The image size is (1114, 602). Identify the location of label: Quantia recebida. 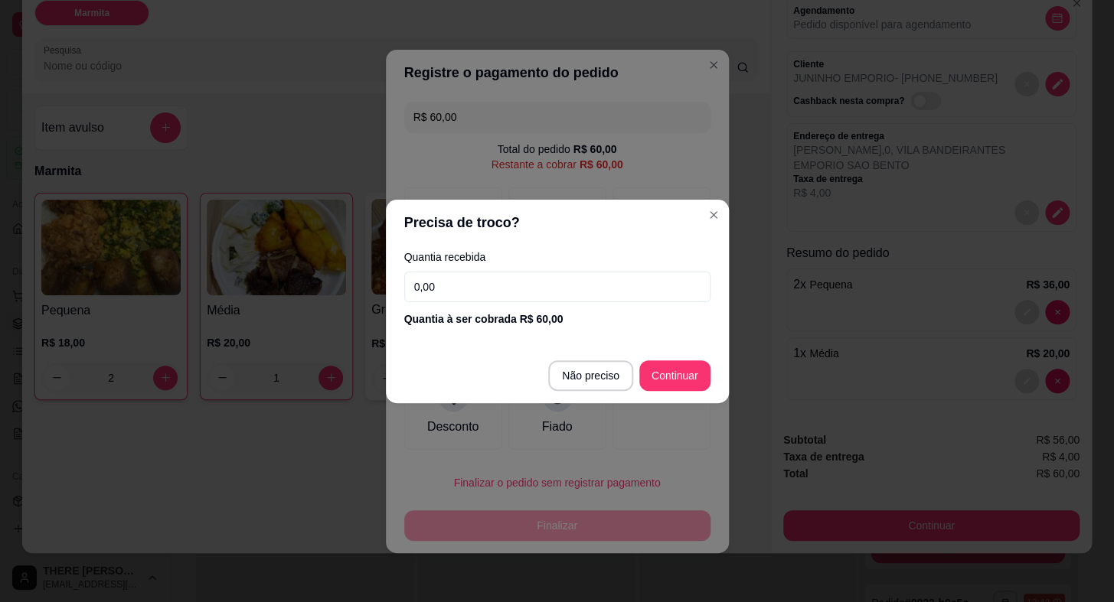
(557, 257).